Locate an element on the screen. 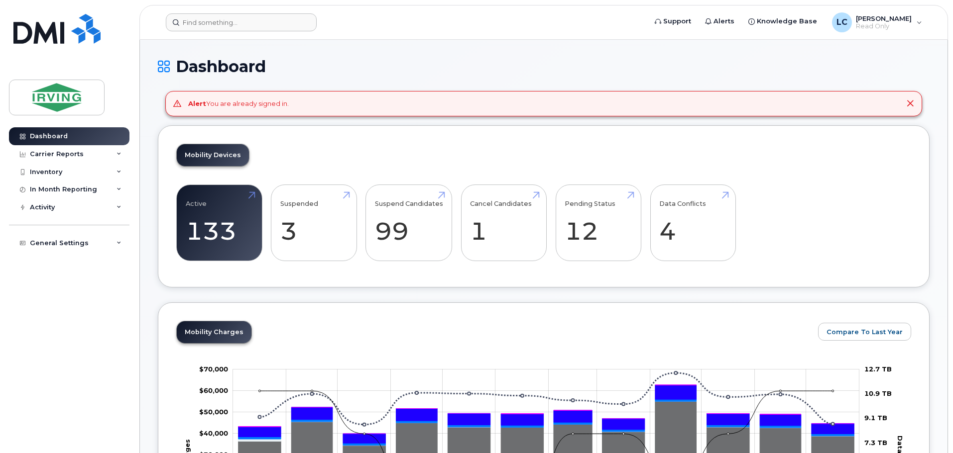  tspan: 10.9 TB is located at coordinates (878, 393).